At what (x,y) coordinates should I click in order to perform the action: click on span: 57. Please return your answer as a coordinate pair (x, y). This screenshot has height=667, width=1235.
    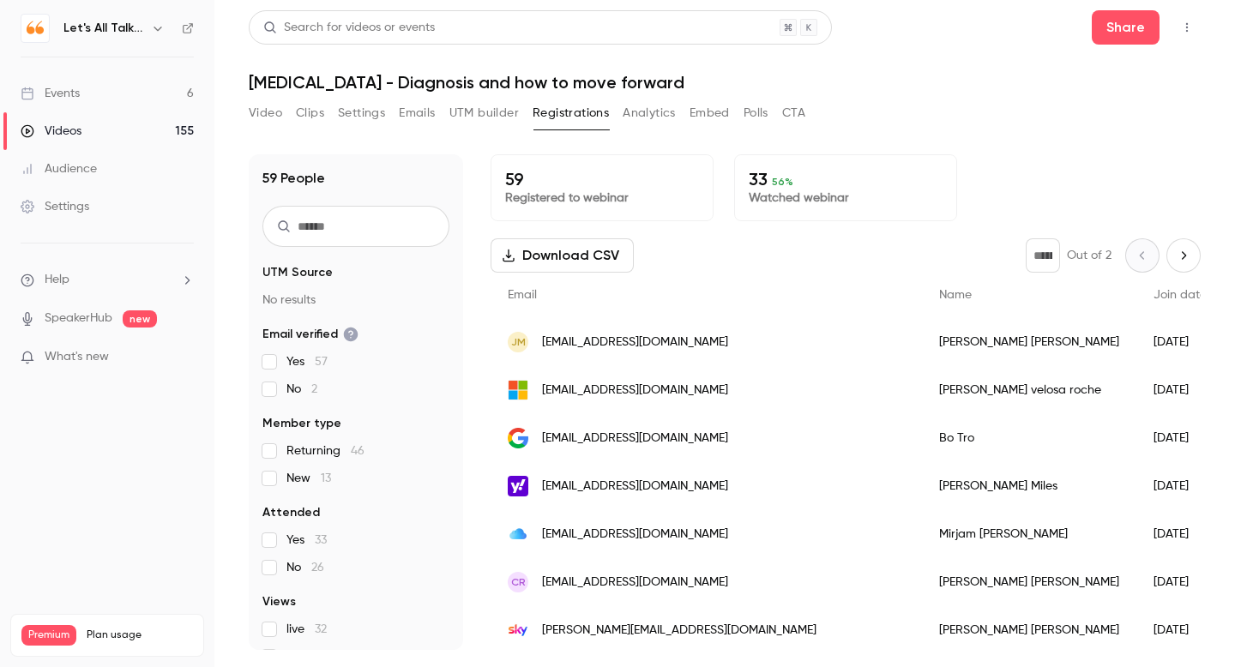
    Looking at the image, I should click on (321, 362).